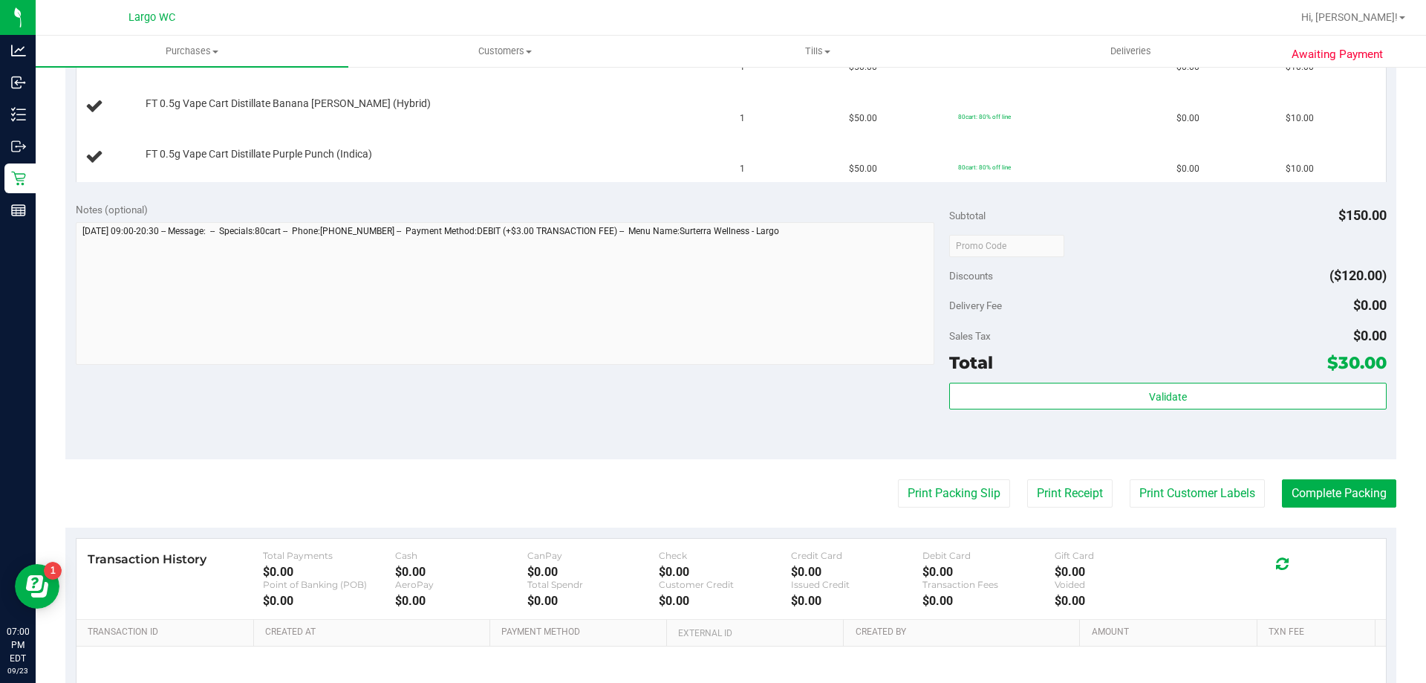 The height and width of the screenshot is (683, 1426). What do you see at coordinates (971, 362) in the screenshot?
I see `span: Total` at bounding box center [971, 362].